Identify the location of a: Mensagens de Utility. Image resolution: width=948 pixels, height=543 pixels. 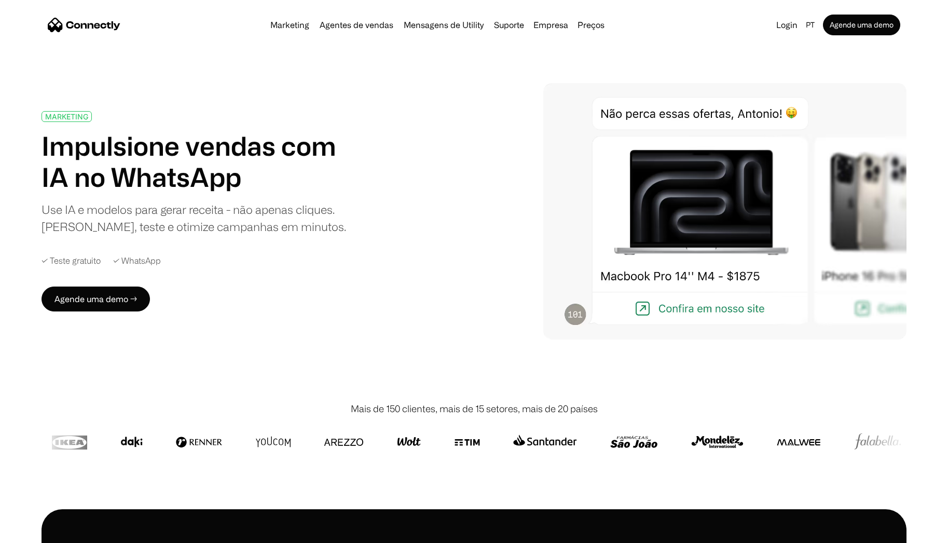
(444, 25).